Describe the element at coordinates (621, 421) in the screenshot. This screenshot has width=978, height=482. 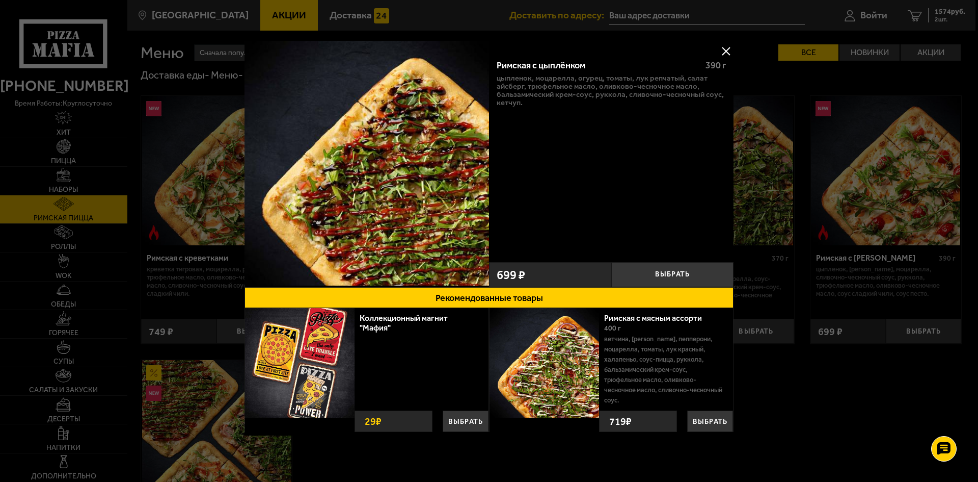
I see `strong: 719 ₽` at that location.